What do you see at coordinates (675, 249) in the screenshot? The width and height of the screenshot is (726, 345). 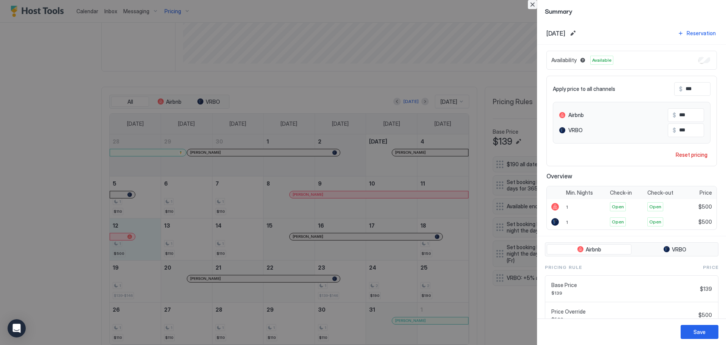 I see `button: VRBO` at bounding box center [675, 249].